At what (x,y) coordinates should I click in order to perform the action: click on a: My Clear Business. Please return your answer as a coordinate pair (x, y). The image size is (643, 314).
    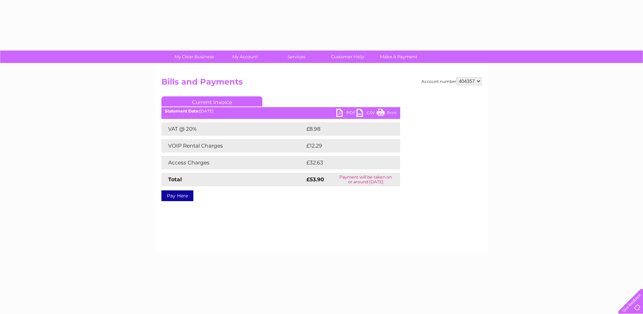
    Looking at the image, I should click on (194, 57).